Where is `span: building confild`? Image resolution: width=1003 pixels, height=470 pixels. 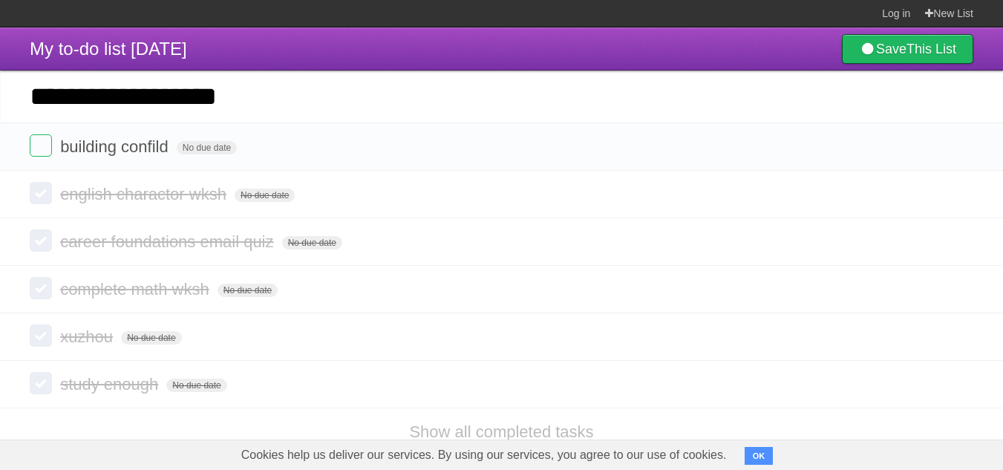
span: building confild is located at coordinates (116, 146).